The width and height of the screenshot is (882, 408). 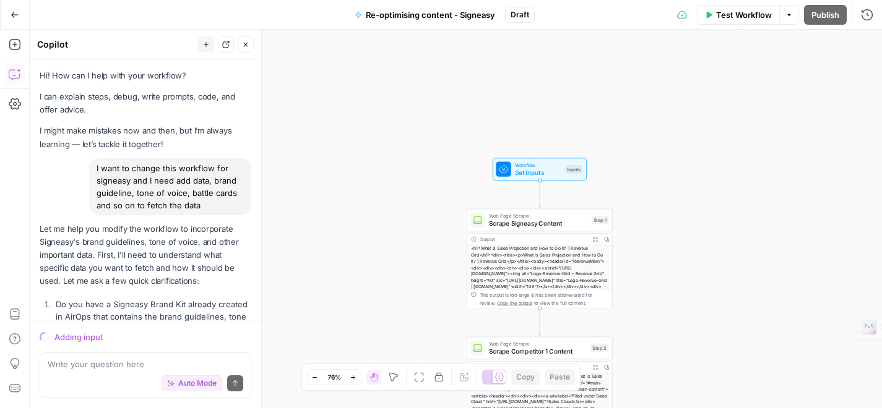 I want to click on button: Copy, so click(x=525, y=377).